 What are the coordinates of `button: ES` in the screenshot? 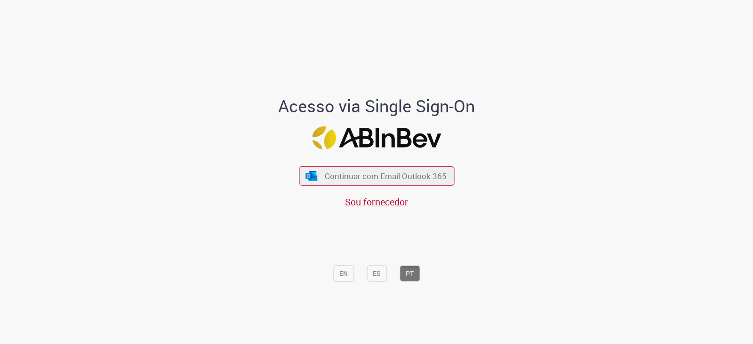 It's located at (376, 274).